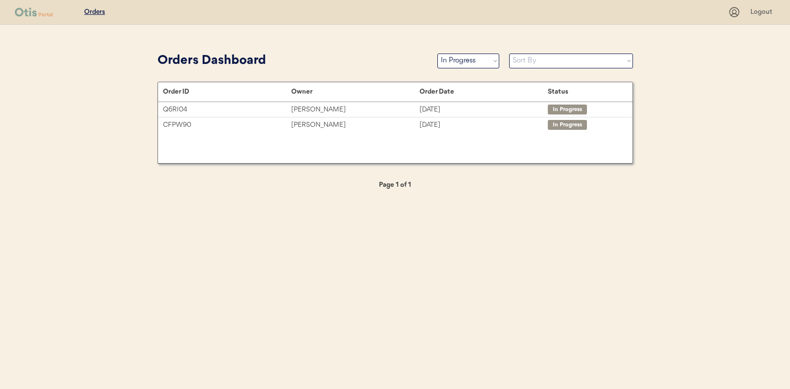  What do you see at coordinates (395, 185) in the screenshot?
I see `div: Page 1 of 1` at bounding box center [395, 185].